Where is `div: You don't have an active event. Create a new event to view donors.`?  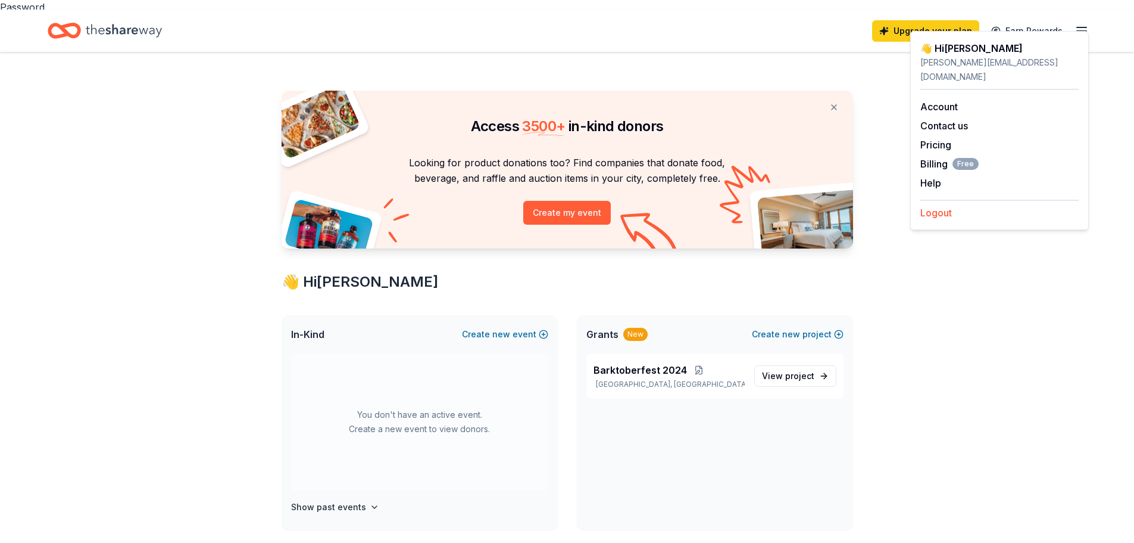
div: You don't have an active event. Create a new event to view donors. is located at coordinates (420, 422).